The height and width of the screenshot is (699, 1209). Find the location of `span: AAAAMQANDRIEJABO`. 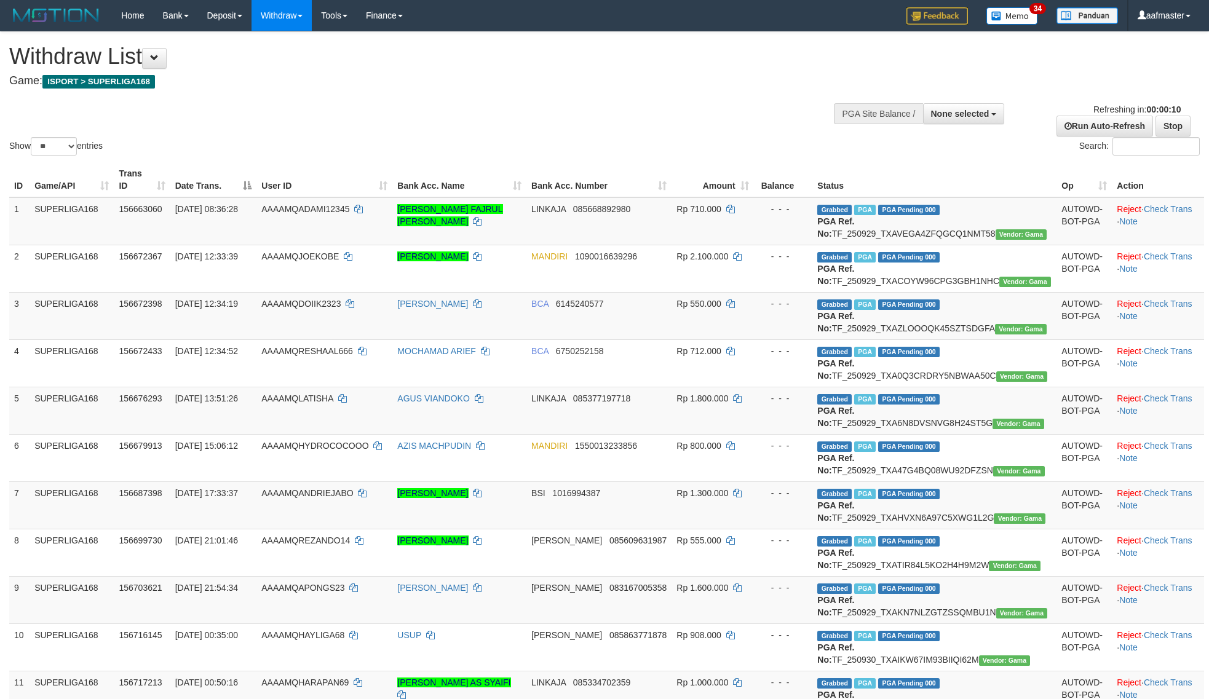

span: AAAAMQANDRIEJABO is located at coordinates (307, 493).